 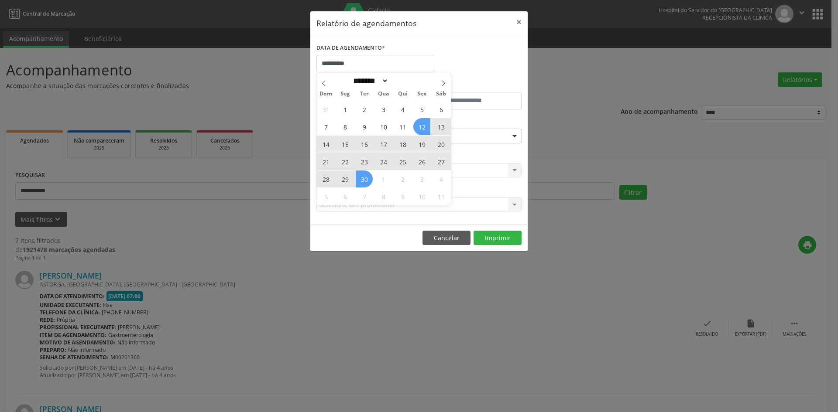 What do you see at coordinates (402, 196) in the screenshot?
I see `span: Outubro 9, 2025` at bounding box center [402, 196].